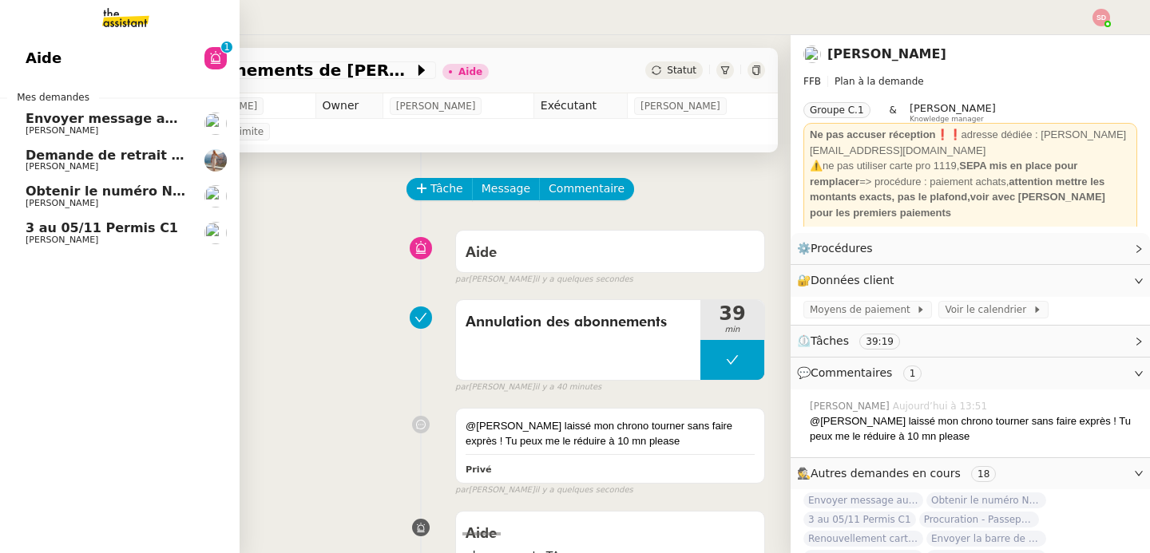  Describe the element at coordinates (578, 323) in the screenshot. I see `span: Annulation des abonnements` at that location.